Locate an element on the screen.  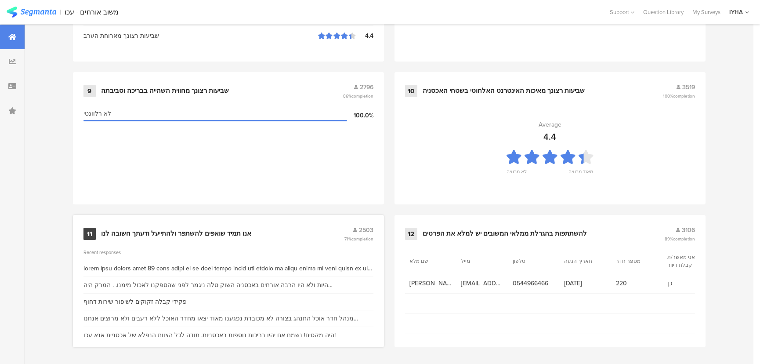
div: פקידי קבלה זקוקים לשיפור שירות דחוף is located at coordinates (135, 301).